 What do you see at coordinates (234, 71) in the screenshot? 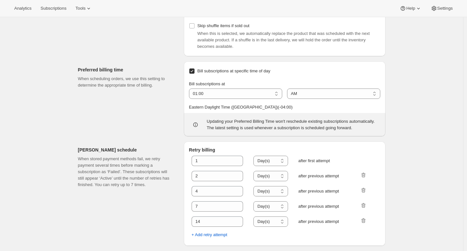
I see `span: Bill subscriptions at specific time of day` at bounding box center [234, 71].